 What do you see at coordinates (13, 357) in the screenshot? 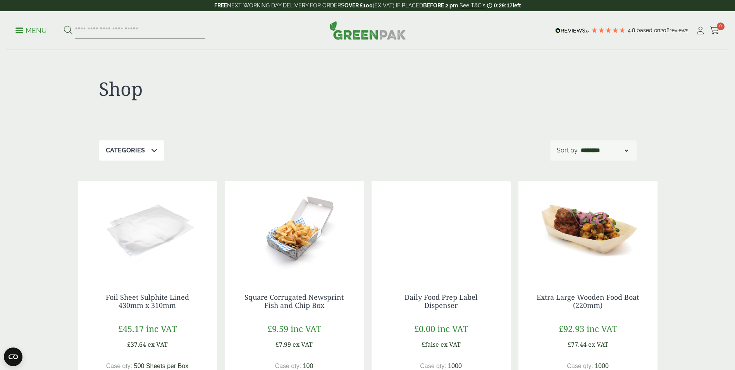
I see `button: Open CMP widget` at bounding box center [13, 357].